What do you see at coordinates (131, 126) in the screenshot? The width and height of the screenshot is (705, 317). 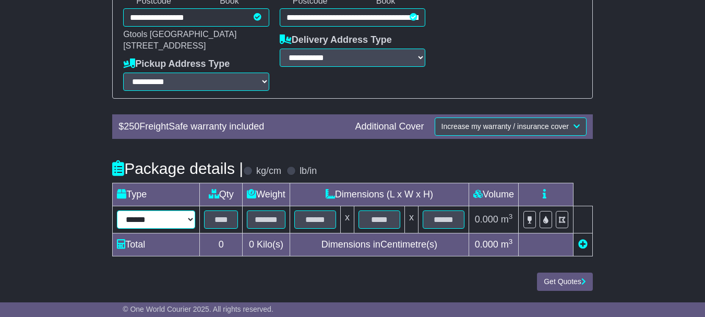 I see `span: 250` at bounding box center [131, 126].